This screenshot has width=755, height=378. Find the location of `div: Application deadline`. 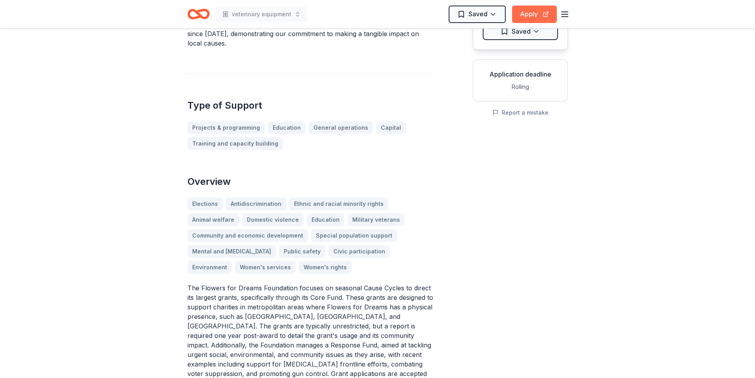

div: Application deadline is located at coordinates (520, 74).